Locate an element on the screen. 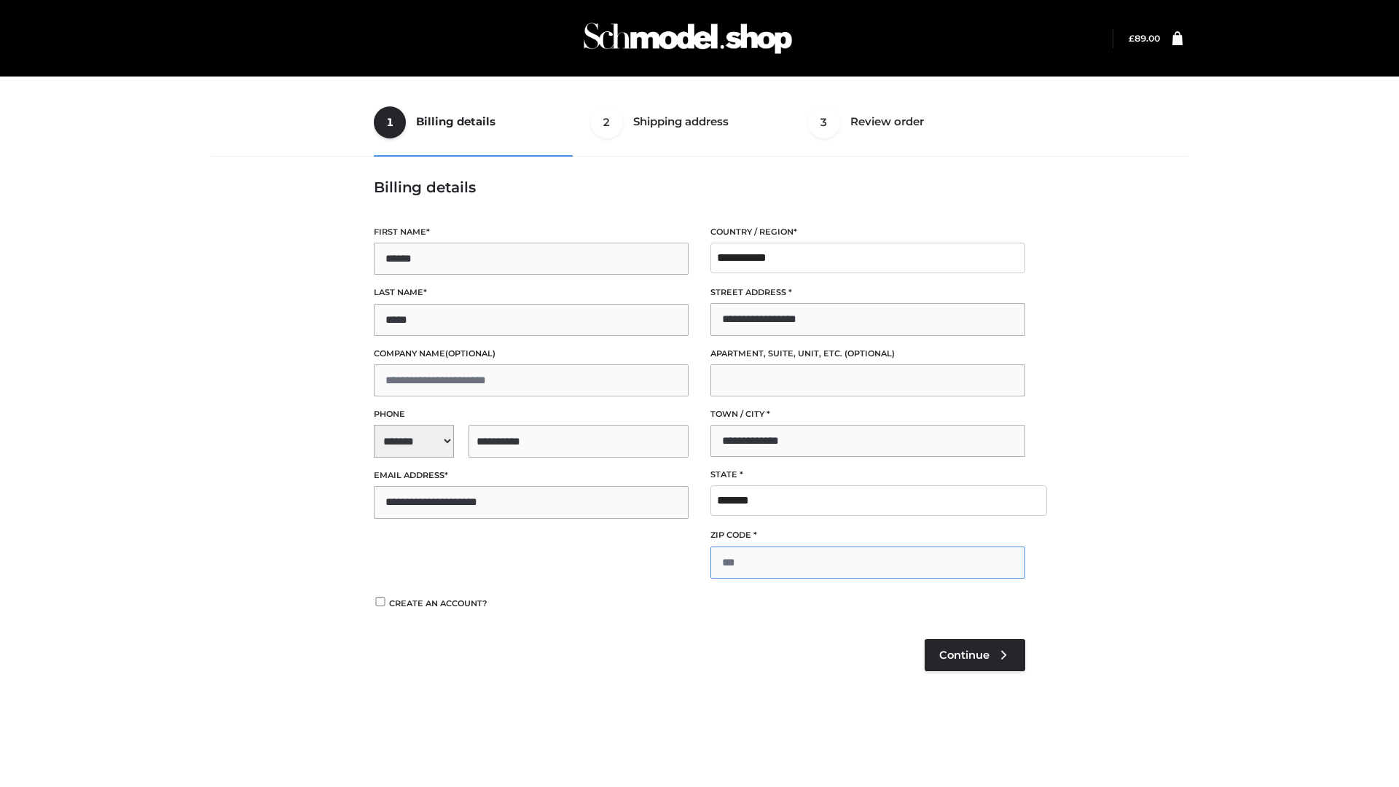 This screenshot has width=1399, height=787. span: Create an account? is located at coordinates (438, 603).